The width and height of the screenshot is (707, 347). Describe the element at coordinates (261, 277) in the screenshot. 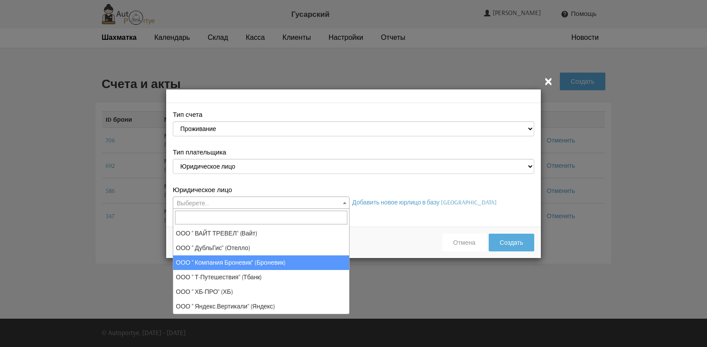

I see `li: ООО " Т-Путешествия" (Тбанк)` at that location.